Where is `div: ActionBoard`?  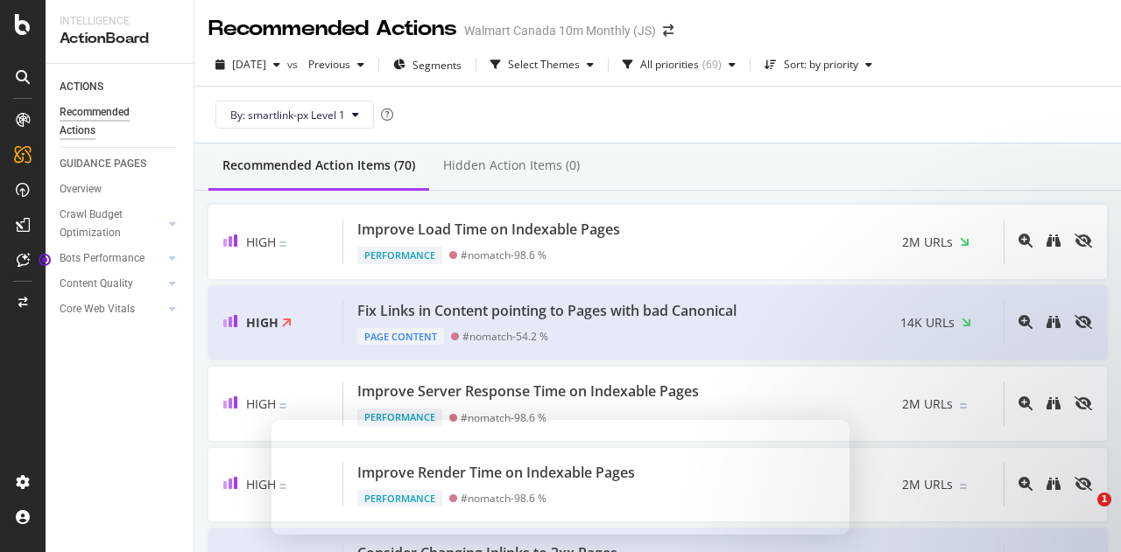 div: ActionBoard is located at coordinates (119, 39).